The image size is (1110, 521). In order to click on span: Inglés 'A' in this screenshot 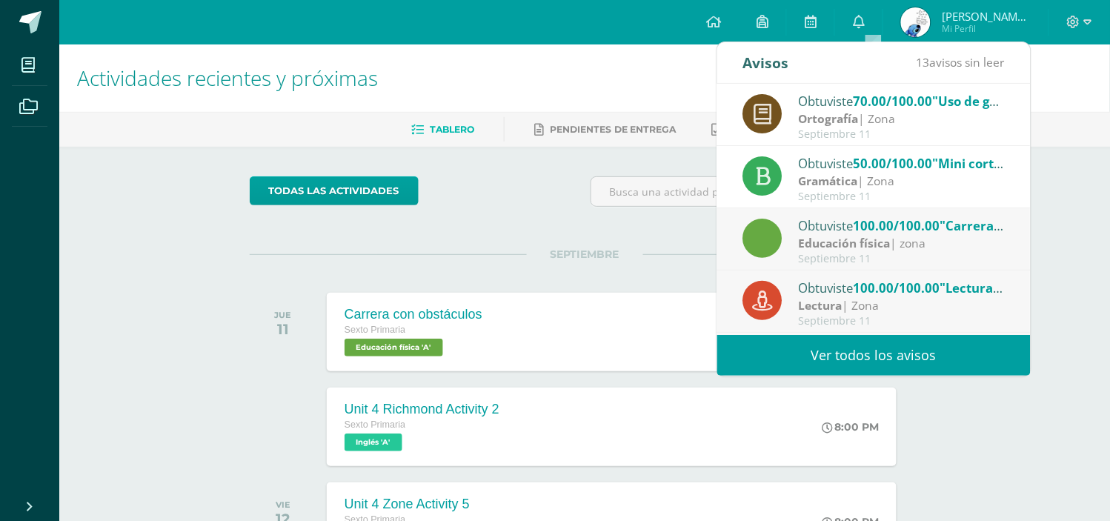, I will do `click(373, 442)`.